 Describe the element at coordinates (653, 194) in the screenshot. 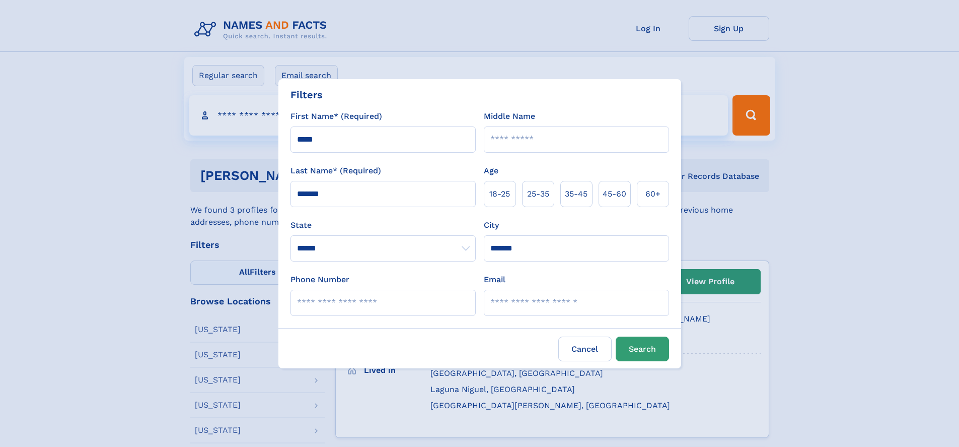

I see `span: 60+` at that location.